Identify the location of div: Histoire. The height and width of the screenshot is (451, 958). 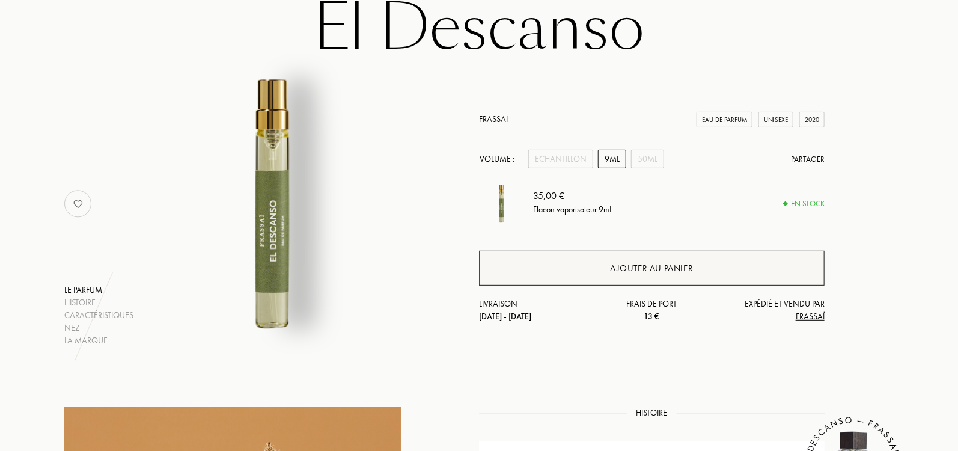
(99, 302).